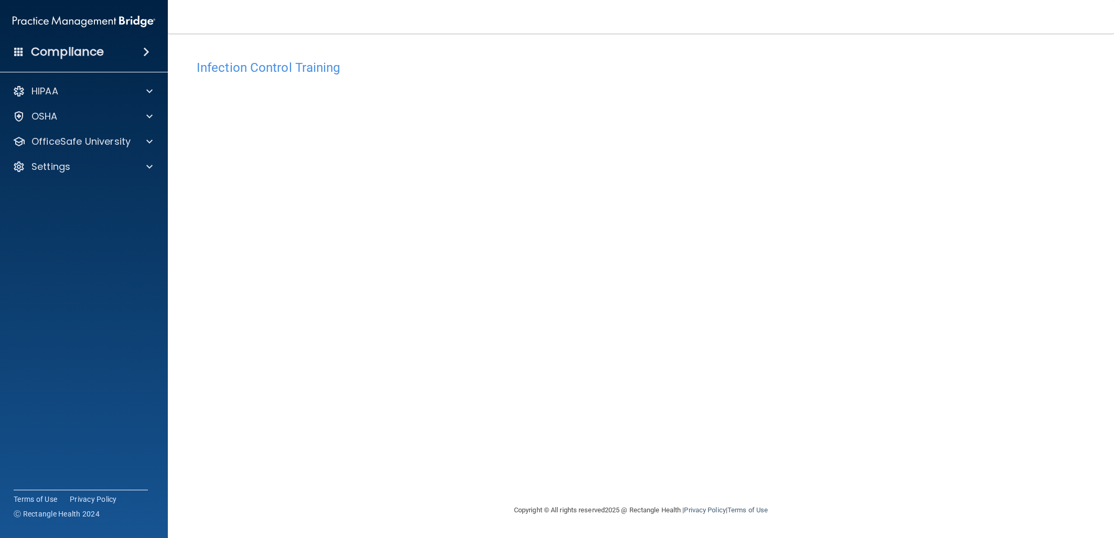 The width and height of the screenshot is (1114, 538). Describe the element at coordinates (67, 52) in the screenshot. I see `h4: Compliance` at that location.